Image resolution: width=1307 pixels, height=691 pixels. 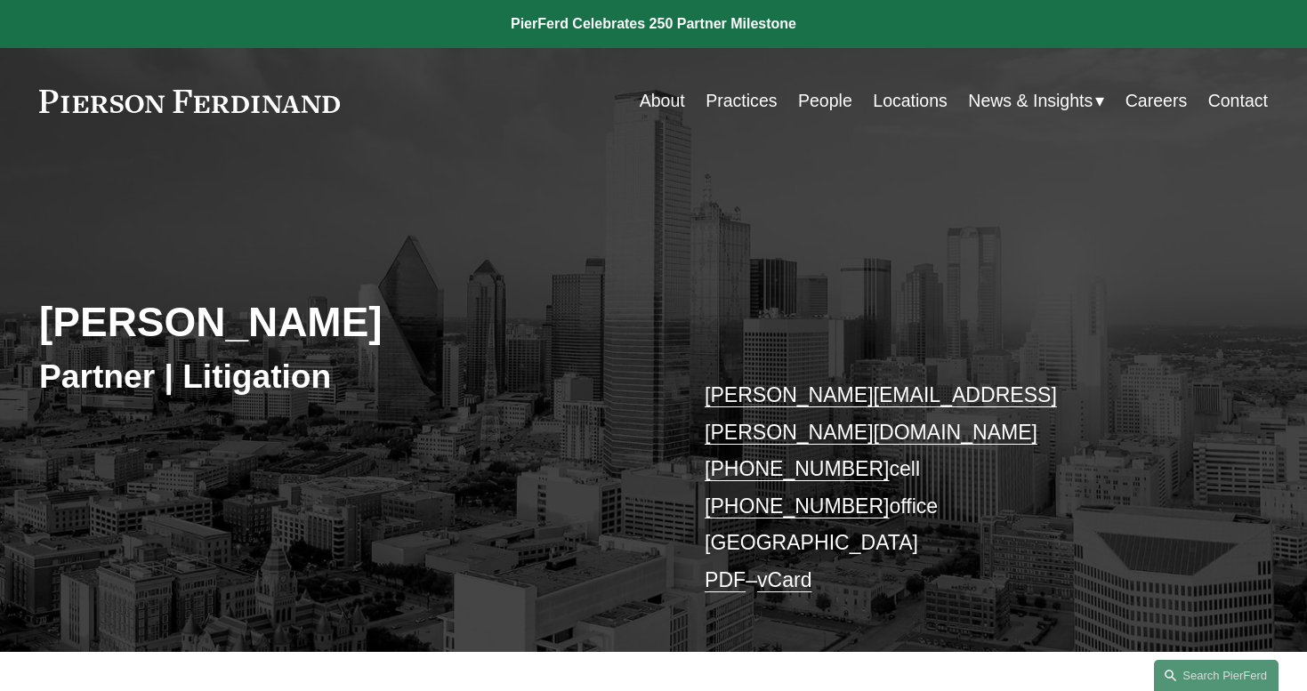 What do you see at coordinates (1036, 101) in the screenshot?
I see `a: folder dropdown` at bounding box center [1036, 101].